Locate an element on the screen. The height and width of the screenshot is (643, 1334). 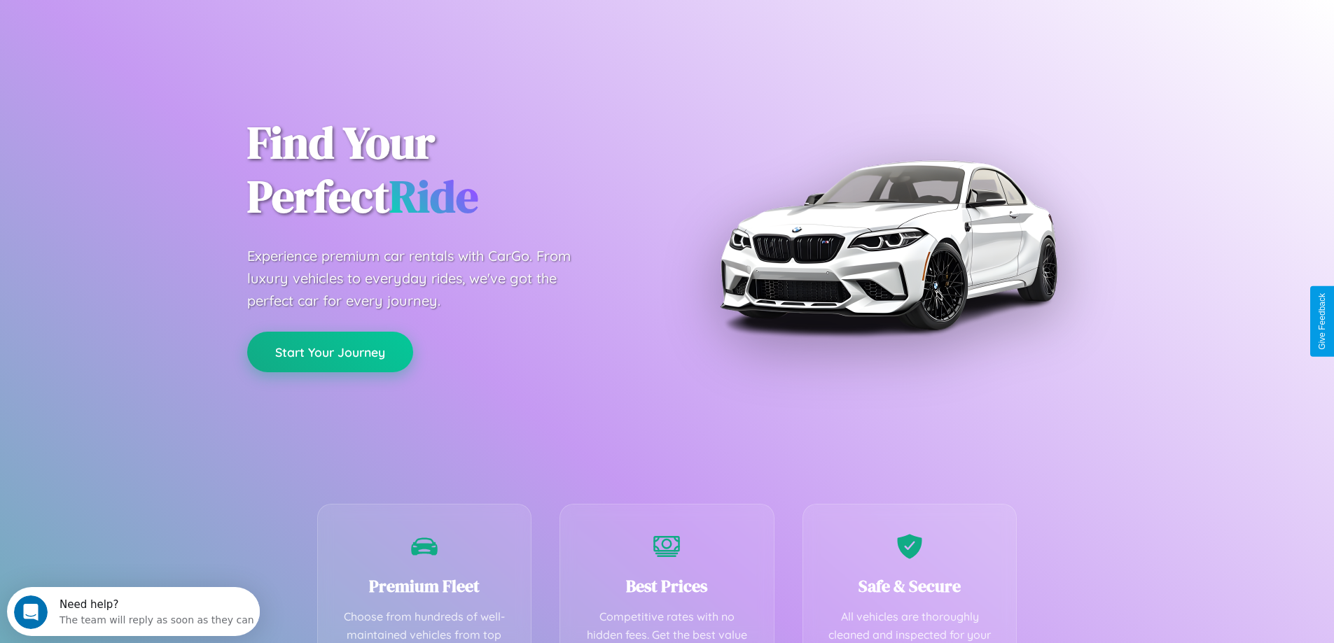
p: Experience premium car rentals with CarGo. From luxury vehicles to everyday rides, we've got the ... is located at coordinates (422, 279).